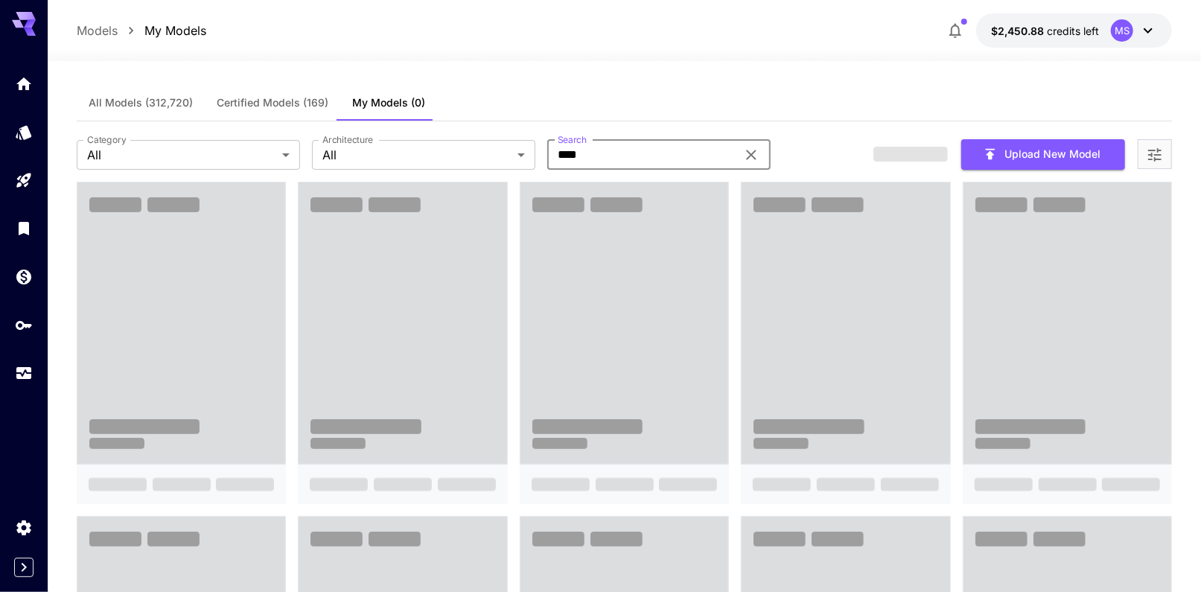  I want to click on nav: breadcrumb, so click(142, 31).